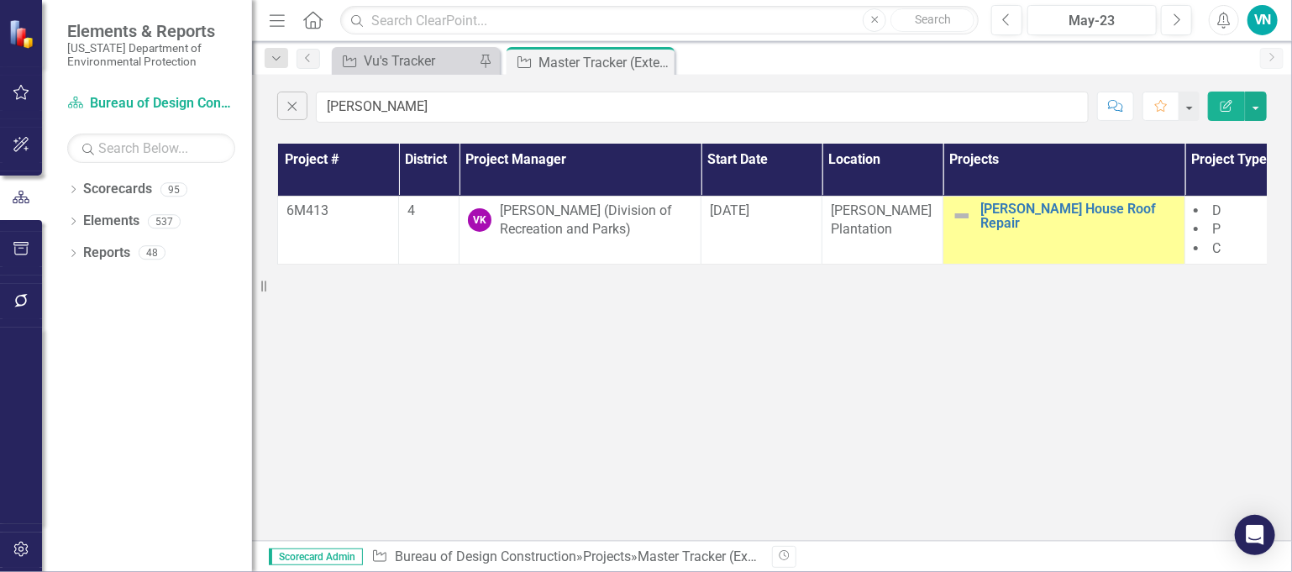  Describe the element at coordinates (23, 34) in the screenshot. I see `img: ClearPoint Strategy` at that location.